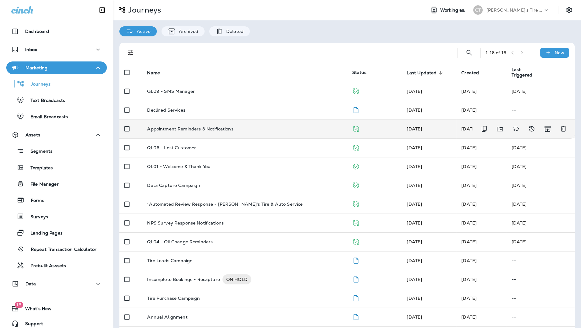  Describe the element at coordinates (34, 201) in the screenshot. I see `p: Forms` at that location.